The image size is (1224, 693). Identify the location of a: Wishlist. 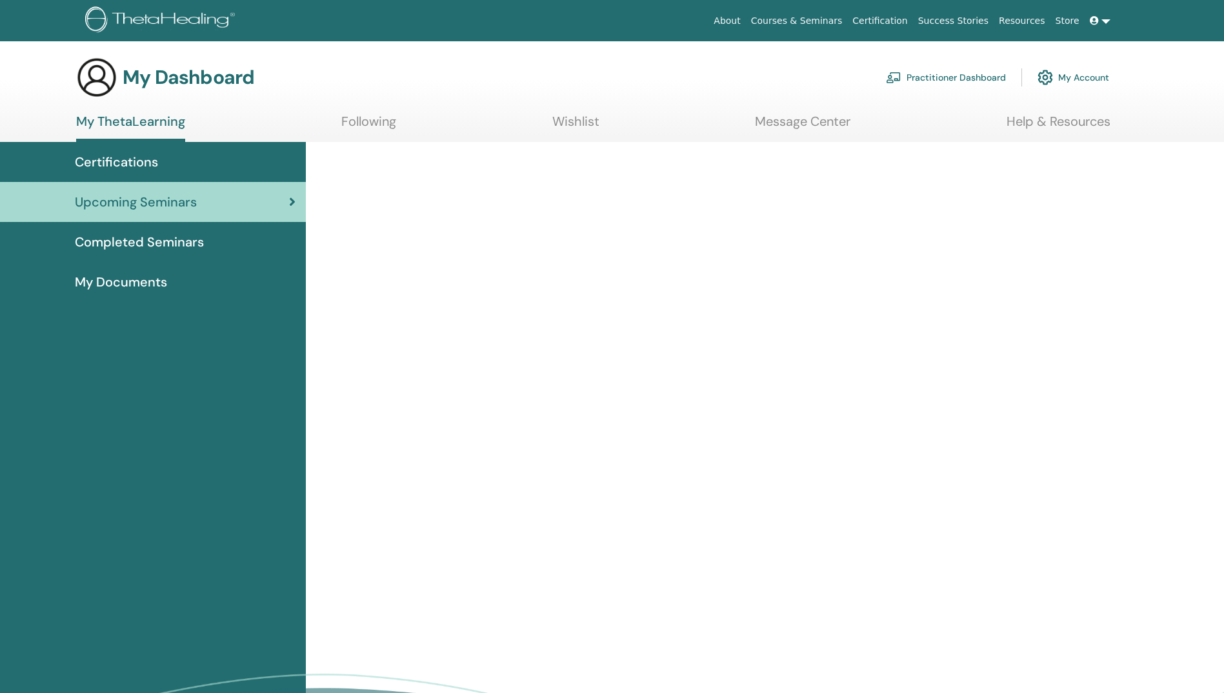
(575, 126).